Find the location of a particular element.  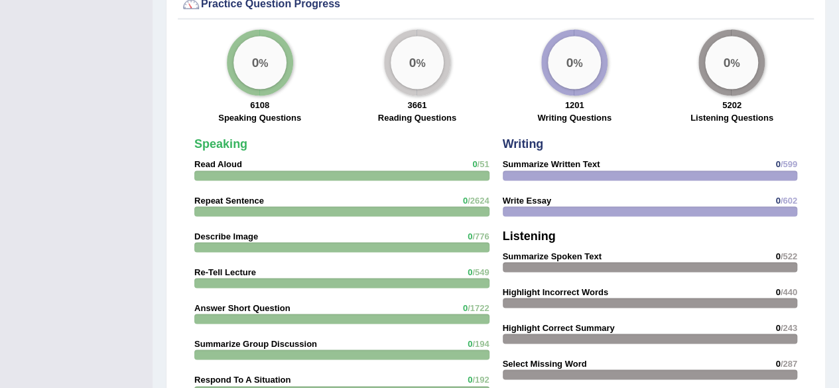

span: /440 is located at coordinates (789, 291).